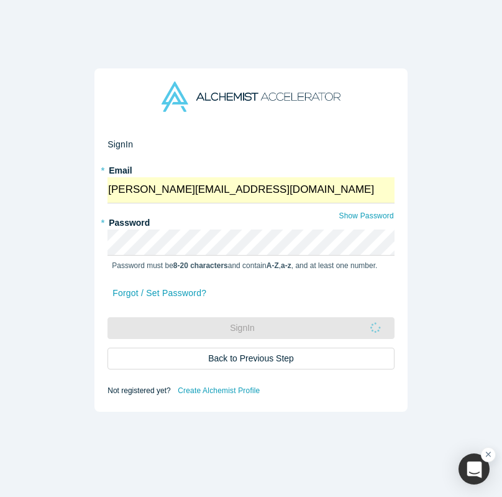  I want to click on a: Forgot / Set Password?, so click(159, 293).